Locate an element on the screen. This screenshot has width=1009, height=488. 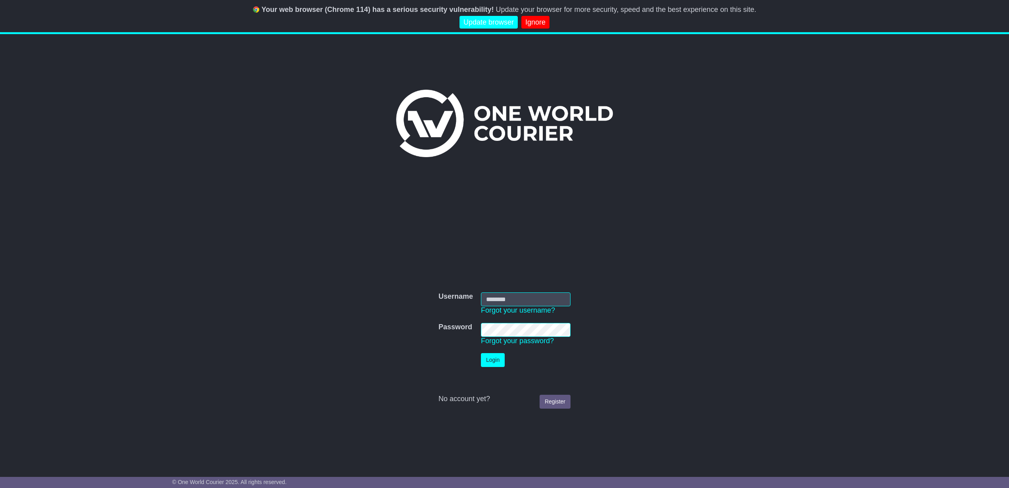
a: Update browser is located at coordinates (489, 22).